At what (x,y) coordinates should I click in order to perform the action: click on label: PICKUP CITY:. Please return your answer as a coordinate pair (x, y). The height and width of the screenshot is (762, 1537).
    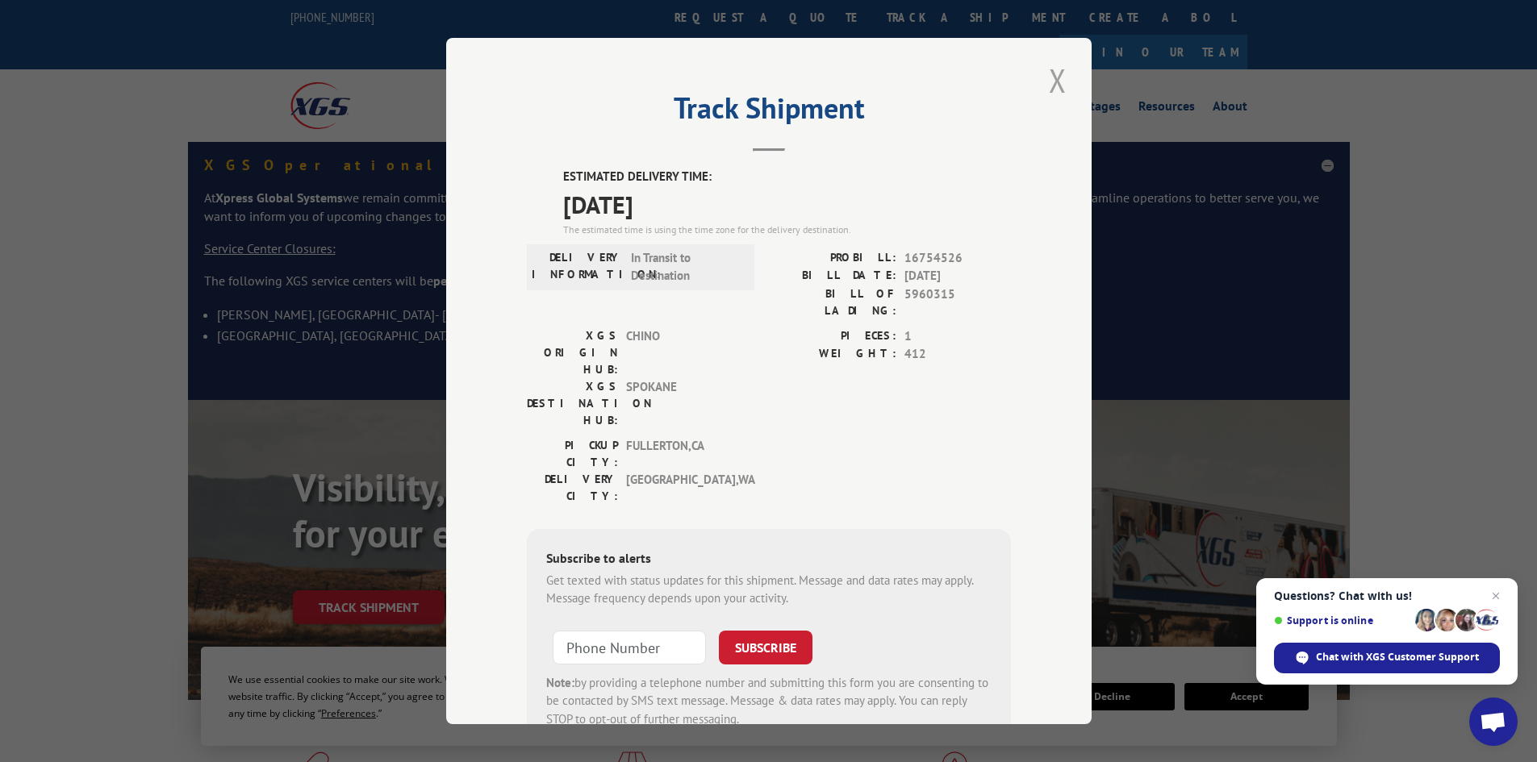
    Looking at the image, I should click on (572, 454).